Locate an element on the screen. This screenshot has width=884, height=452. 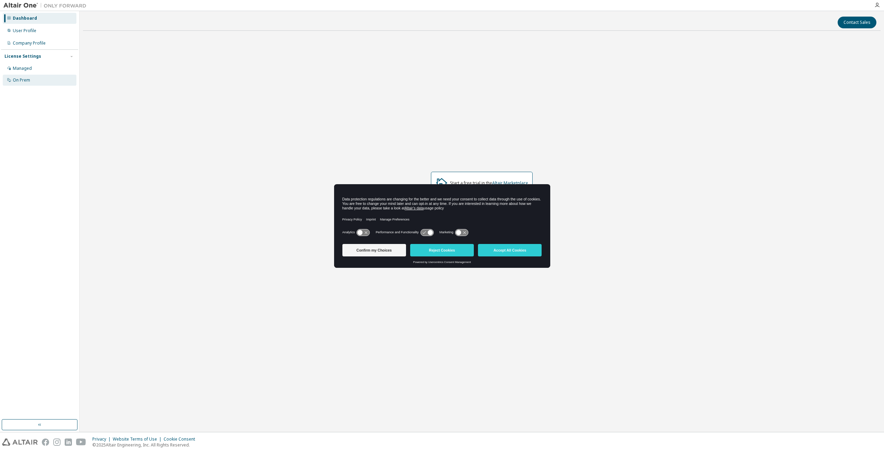
div: User Profile is located at coordinates (25, 31).